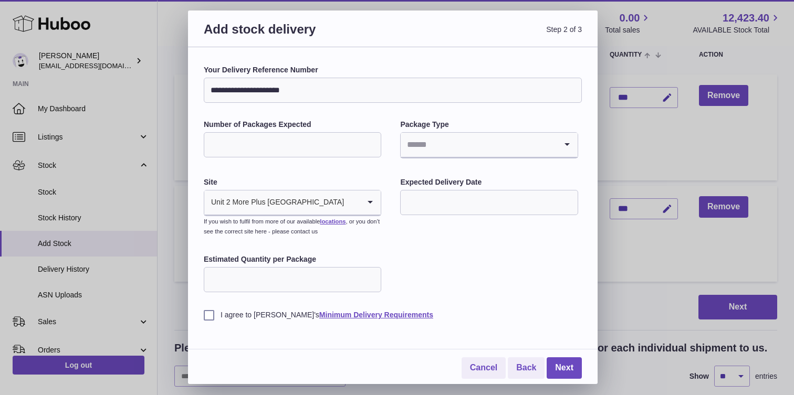 The height and width of the screenshot is (395, 794). I want to click on small: If you wish to fulfil from more of our available , or you don’t see the correct site here - pleas..., so click(291, 226).